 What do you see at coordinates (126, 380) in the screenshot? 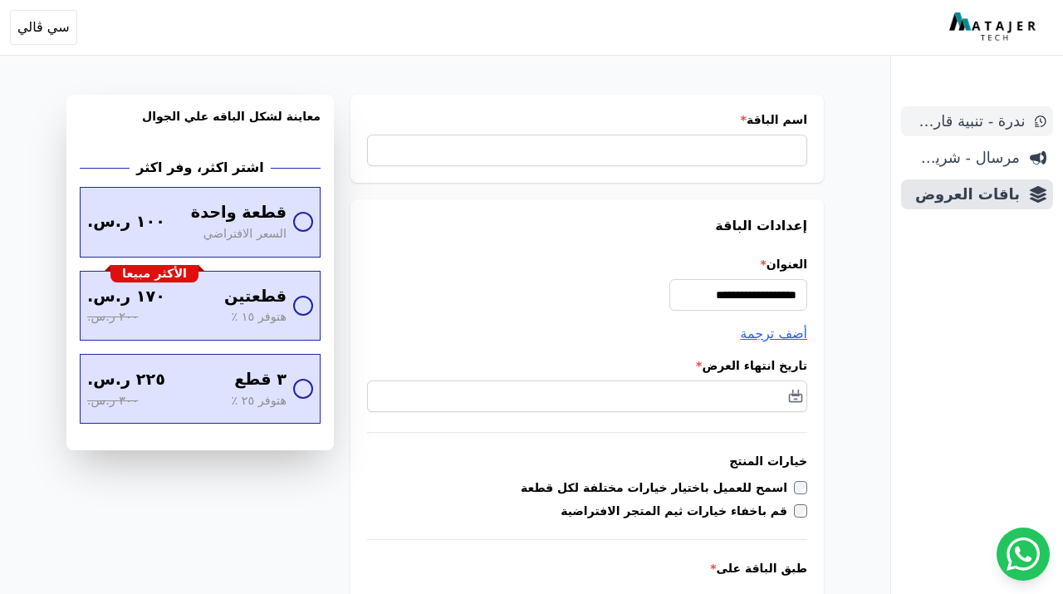
I see `span: ٢٢٥ ر.س.` at bounding box center [126, 380].